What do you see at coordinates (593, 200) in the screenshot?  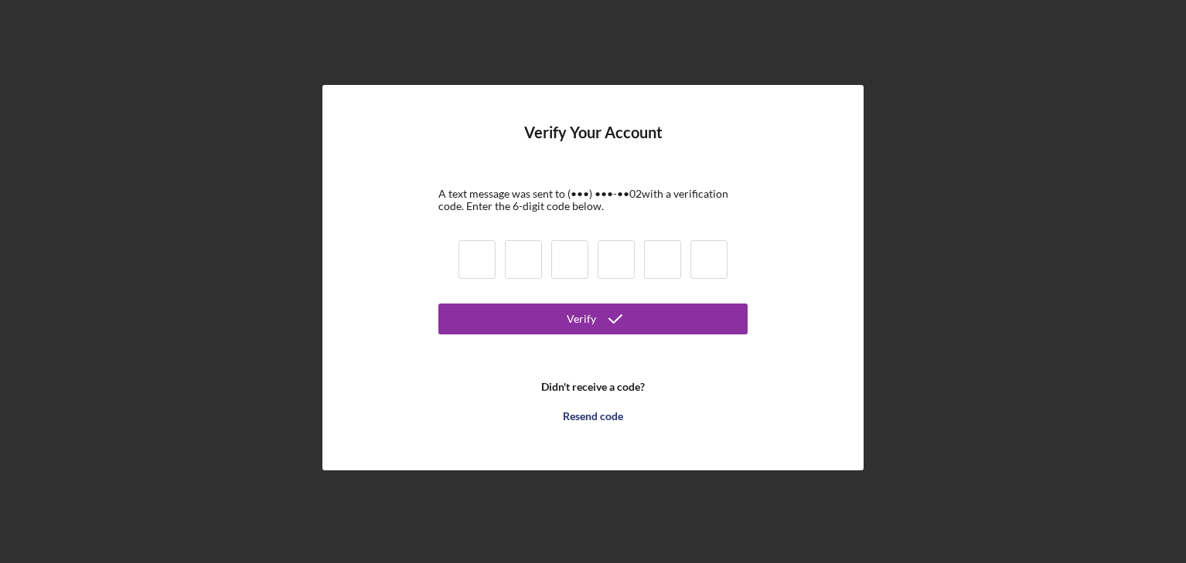 I see `div: A text message was sent to (•••) •••-•• 02 with a verification code. Enter the 6-digit code below.` at bounding box center [593, 200].